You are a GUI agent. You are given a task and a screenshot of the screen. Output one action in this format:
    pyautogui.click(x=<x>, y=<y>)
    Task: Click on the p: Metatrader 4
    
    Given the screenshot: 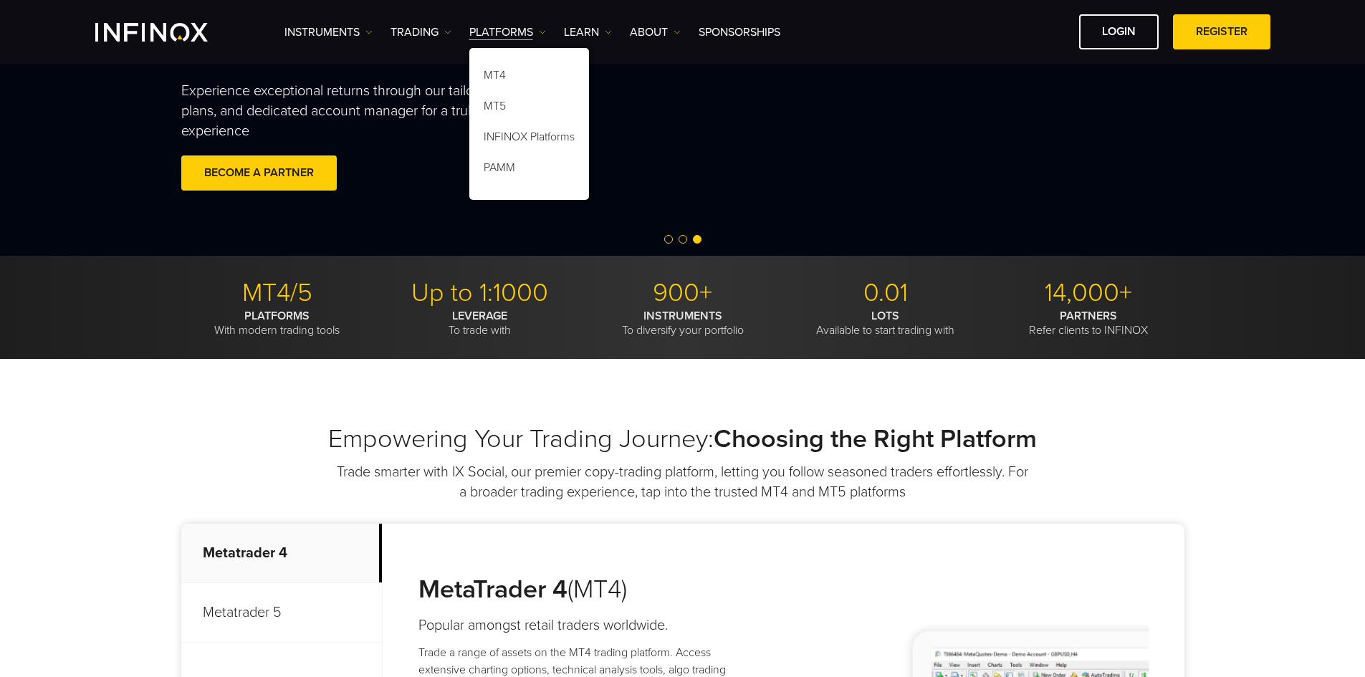 What is the action you would take?
    pyautogui.click(x=282, y=553)
    